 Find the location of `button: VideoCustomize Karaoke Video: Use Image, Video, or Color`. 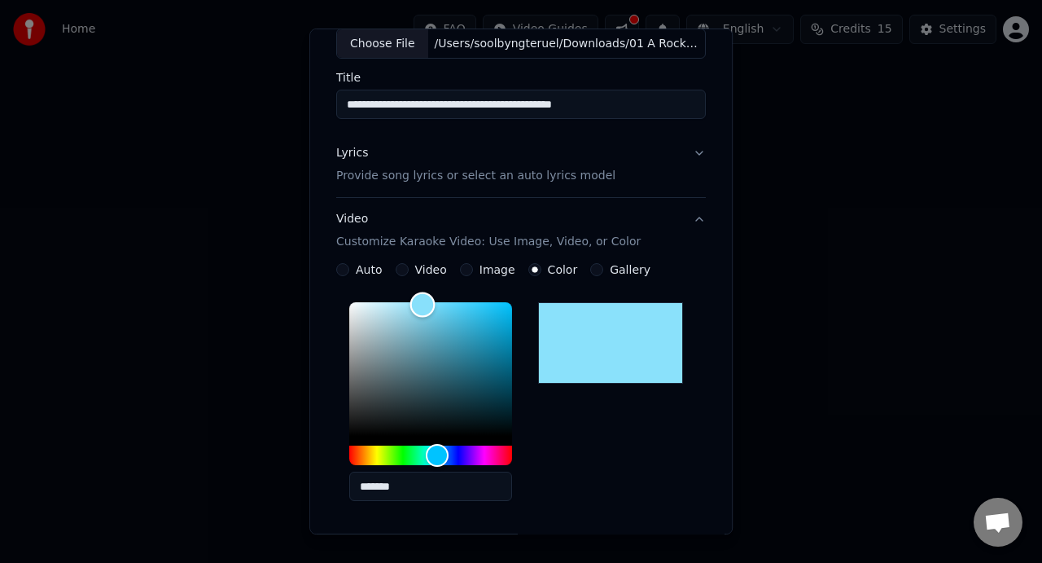

button: VideoCustomize Karaoke Video: Use Image, Video, or Color is located at coordinates (521, 231).